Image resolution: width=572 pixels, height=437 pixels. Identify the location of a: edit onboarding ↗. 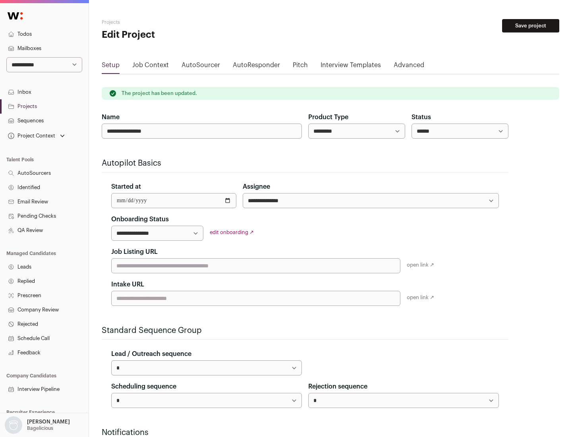
(232, 232).